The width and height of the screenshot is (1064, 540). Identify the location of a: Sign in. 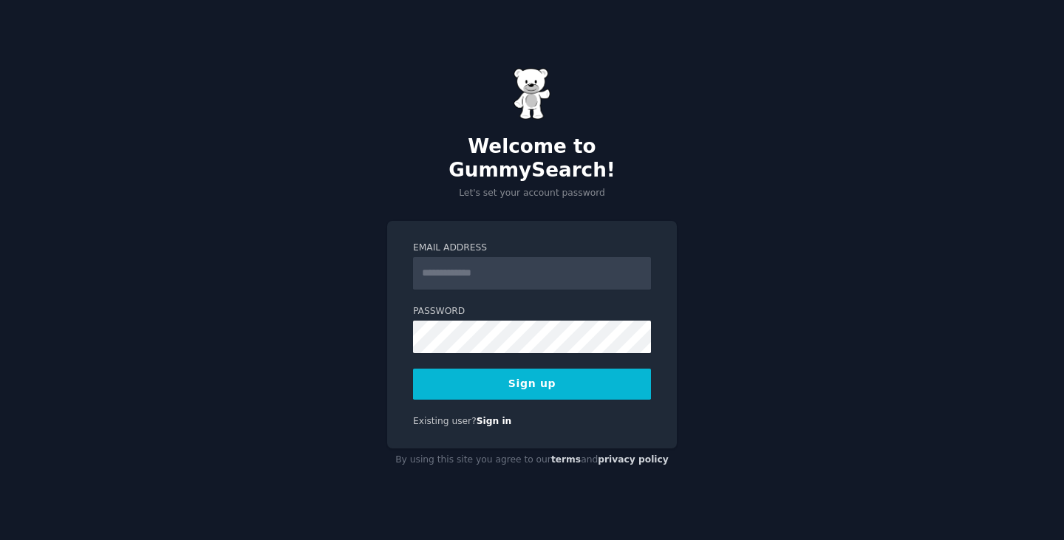
(494, 421).